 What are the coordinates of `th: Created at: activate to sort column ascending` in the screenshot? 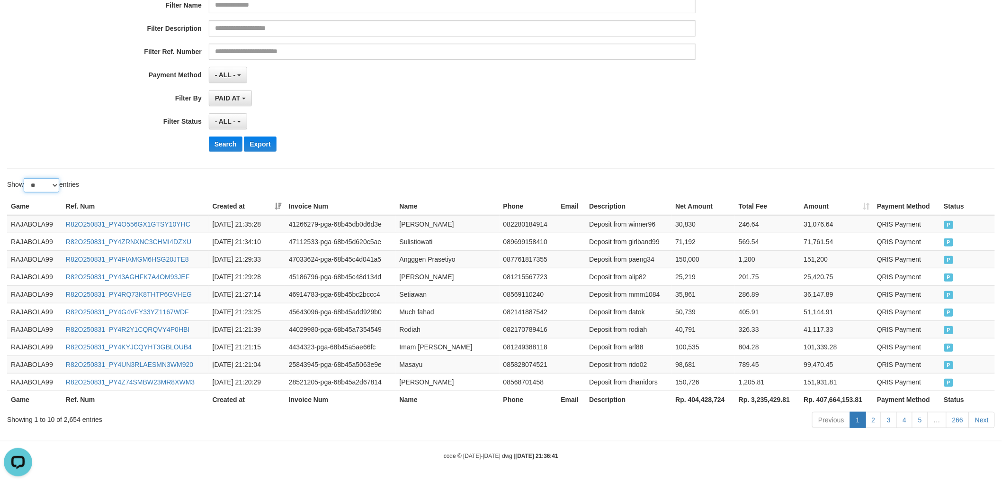 It's located at (247, 206).